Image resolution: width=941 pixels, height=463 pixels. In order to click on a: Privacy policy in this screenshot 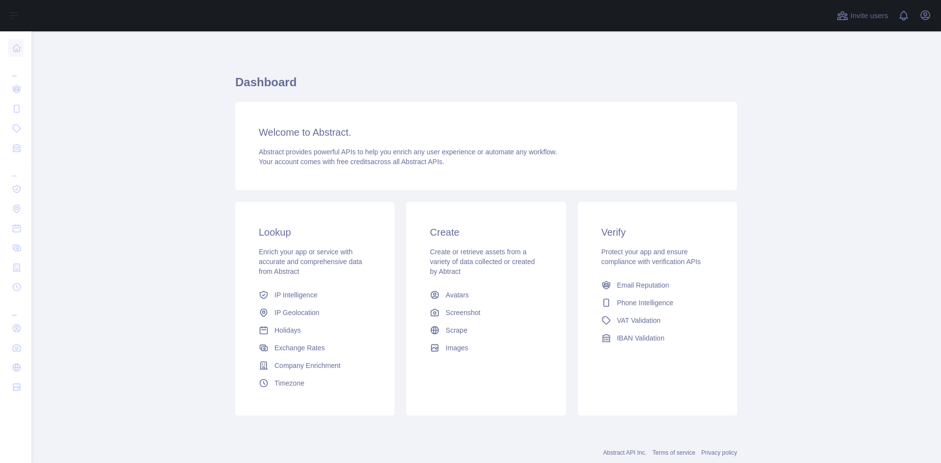, I will do `click(719, 453)`.